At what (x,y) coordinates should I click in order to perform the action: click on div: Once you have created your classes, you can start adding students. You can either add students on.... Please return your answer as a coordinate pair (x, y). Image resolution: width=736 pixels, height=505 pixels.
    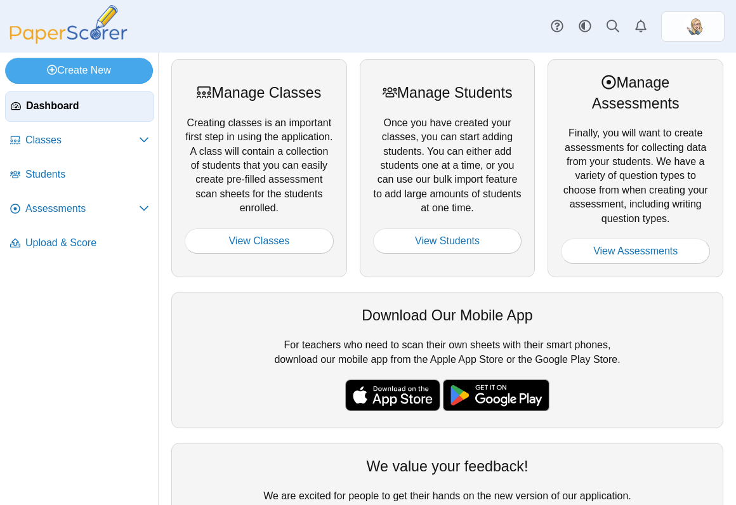
    Looking at the image, I should click on (448, 168).